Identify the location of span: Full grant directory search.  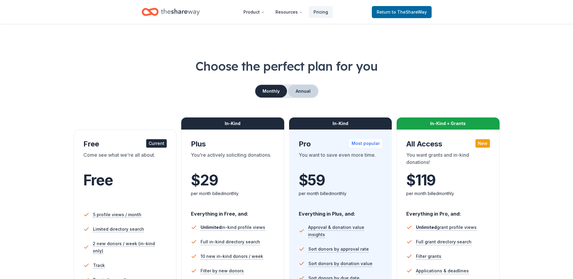
(444, 242).